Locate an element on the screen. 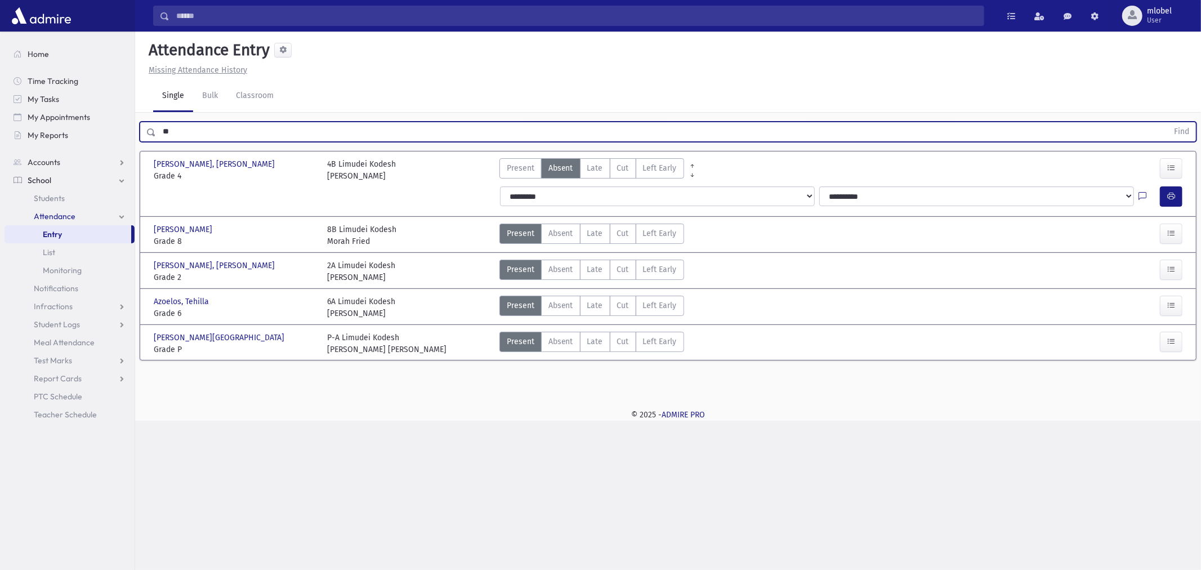 The image size is (1201, 570). a: Report Cards is located at coordinates (69, 378).